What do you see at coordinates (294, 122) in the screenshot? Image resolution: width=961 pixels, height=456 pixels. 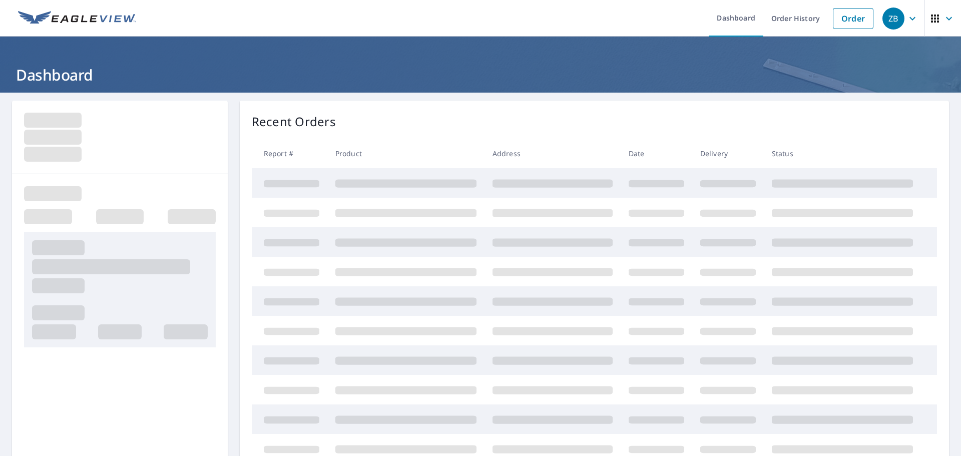 I see `p: Recent Orders` at bounding box center [294, 122].